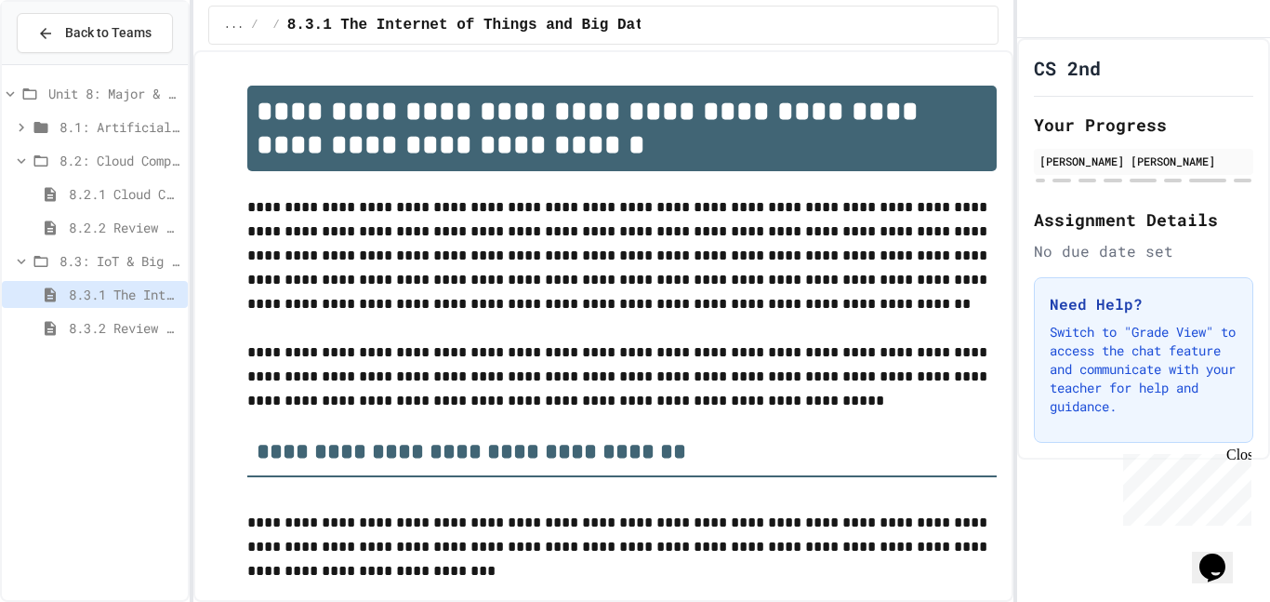 This screenshot has height=602, width=1270. Describe the element at coordinates (68, 62) in the screenshot. I see `div: Chat with us now!Close` at that location.